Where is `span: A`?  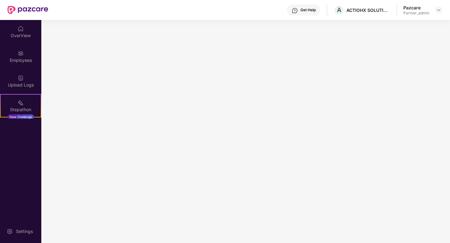
span: A is located at coordinates (339, 10).